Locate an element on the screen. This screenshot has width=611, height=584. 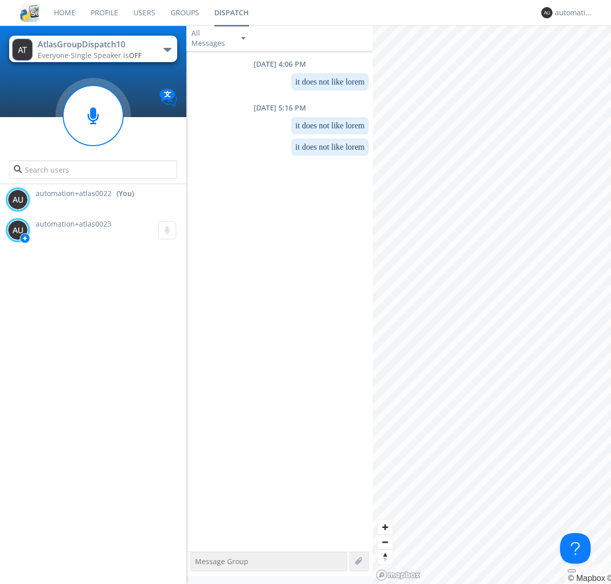
img: caret-down-sm.svg is located at coordinates (243, 38).